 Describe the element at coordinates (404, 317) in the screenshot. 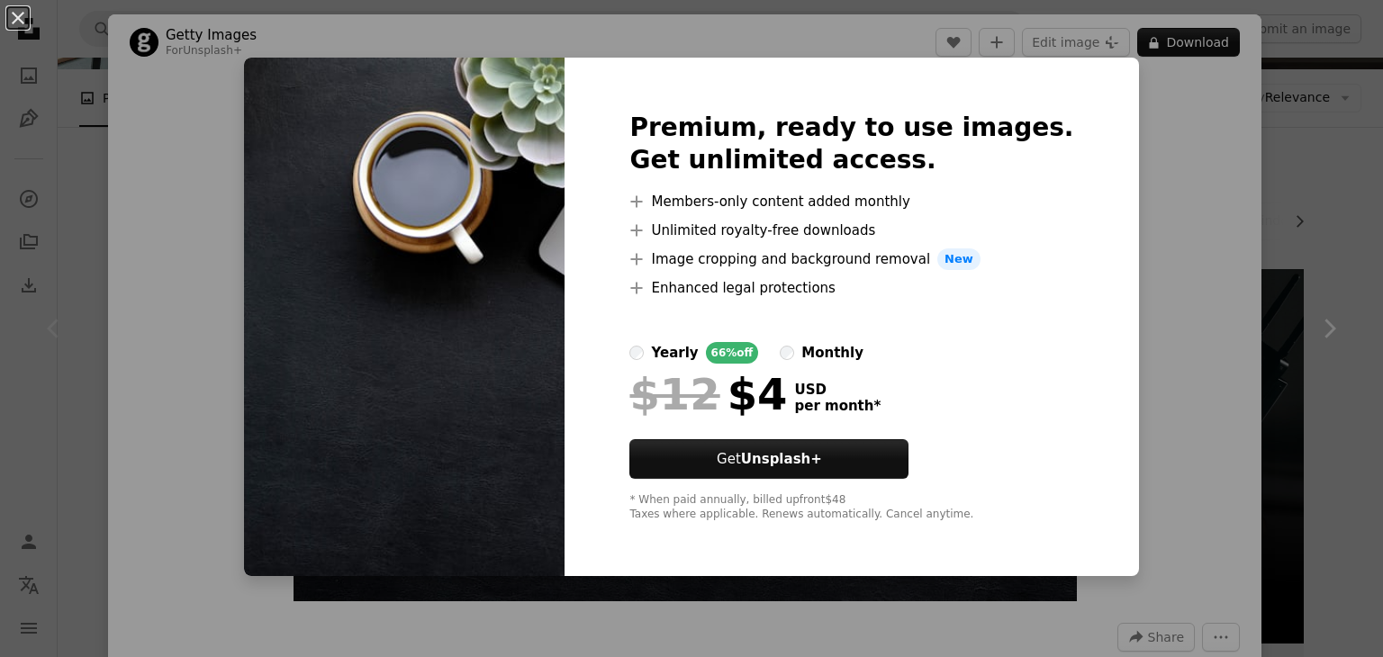

I see `img: premium_photo-1661324478087-65b970ea07fa` at that location.